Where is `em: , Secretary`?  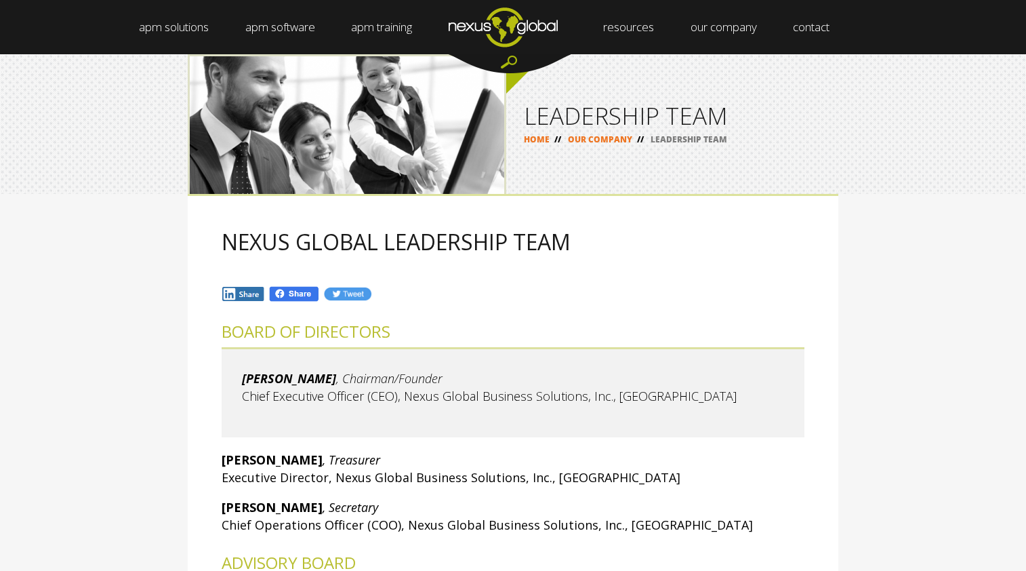
em: , Secretary is located at coordinates (350, 507).